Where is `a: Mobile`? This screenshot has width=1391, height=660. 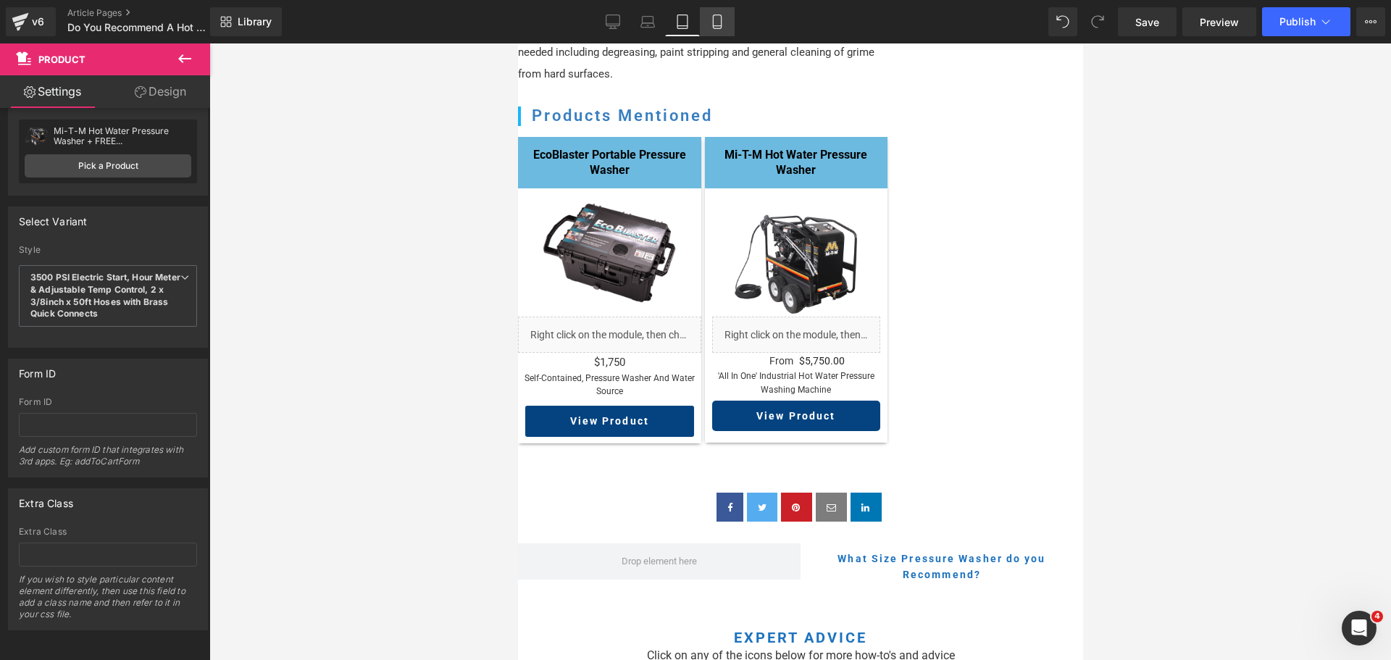
a: Mobile is located at coordinates (717, 22).